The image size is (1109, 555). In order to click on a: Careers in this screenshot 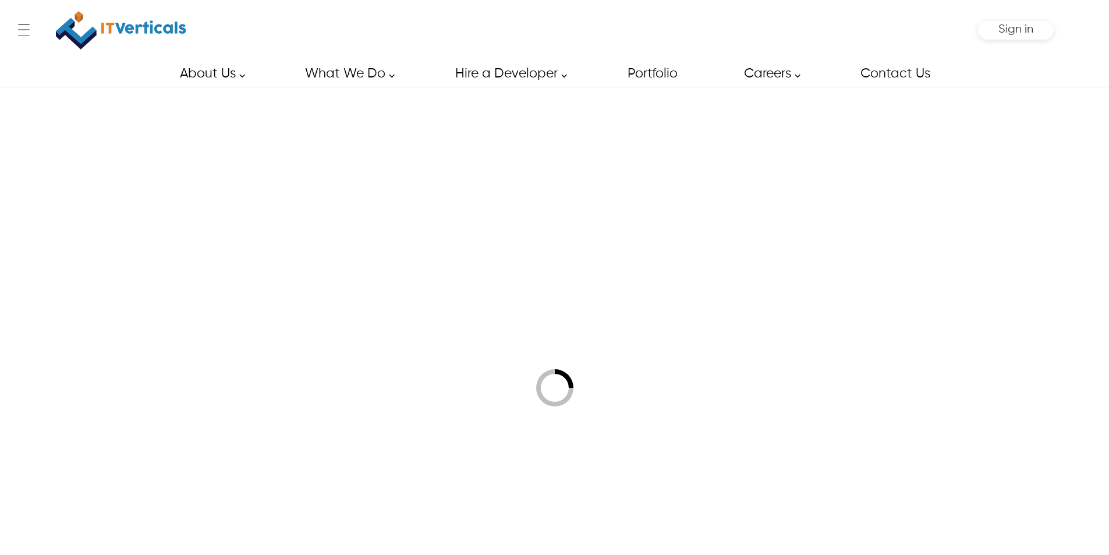, I will do `click(769, 73)`.